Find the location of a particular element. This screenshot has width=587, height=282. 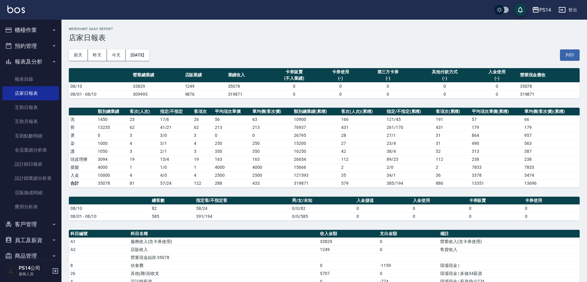

div: 卡券使用 is located at coordinates (340, 72).